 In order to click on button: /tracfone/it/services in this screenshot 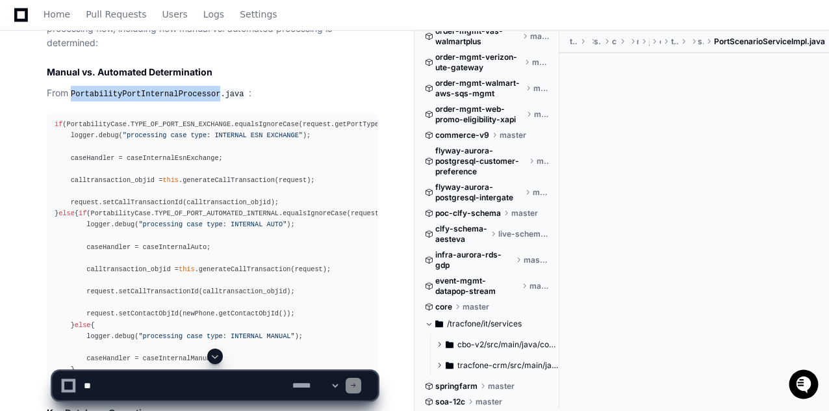, I will do `click(487, 324)`.